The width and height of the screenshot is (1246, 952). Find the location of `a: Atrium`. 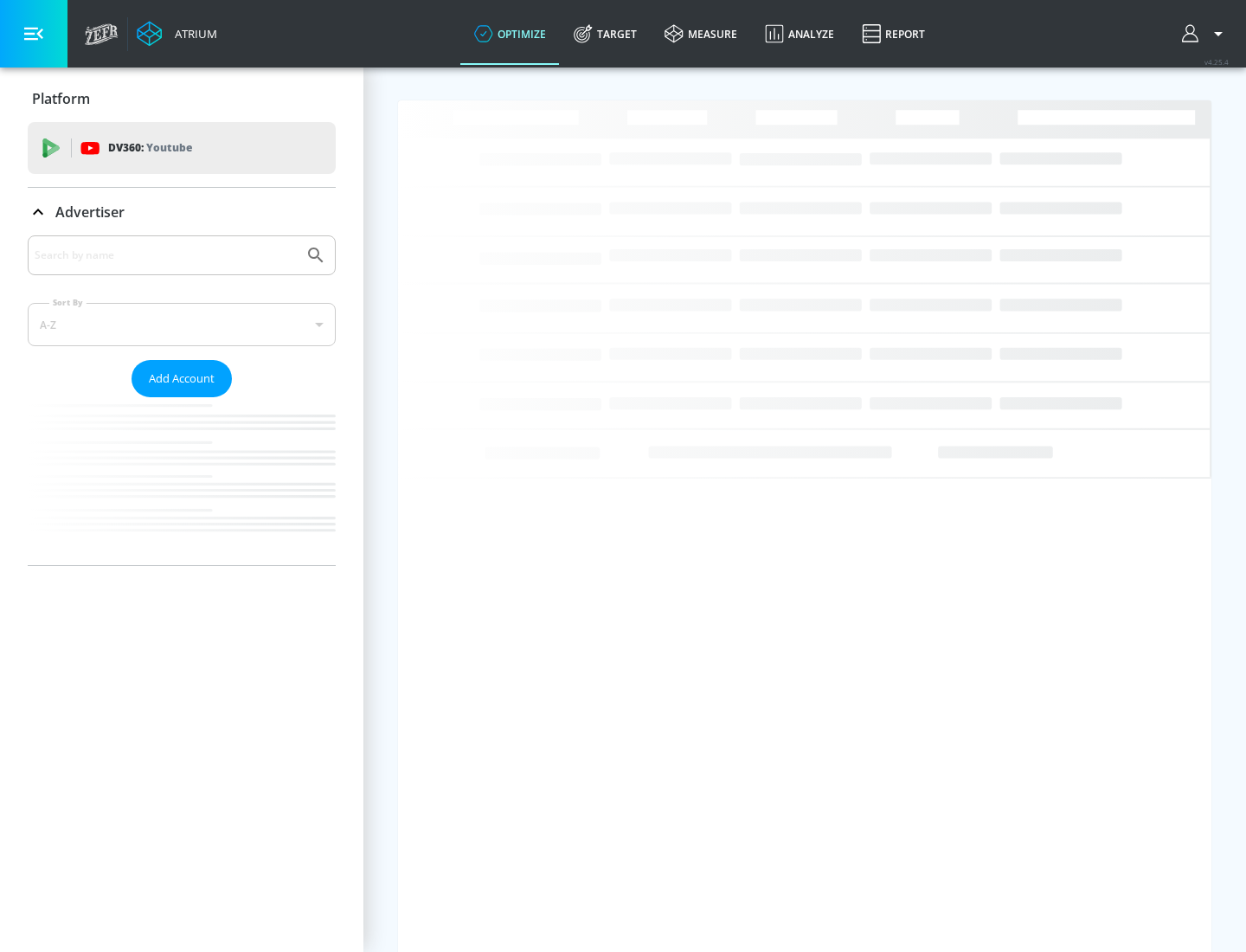

a: Atrium is located at coordinates (176, 34).